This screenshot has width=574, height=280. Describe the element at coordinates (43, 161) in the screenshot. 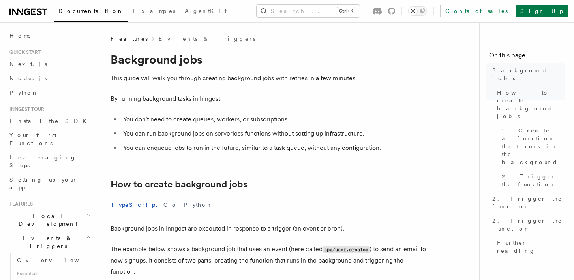

I see `span: Leveraging Steps` at that location.